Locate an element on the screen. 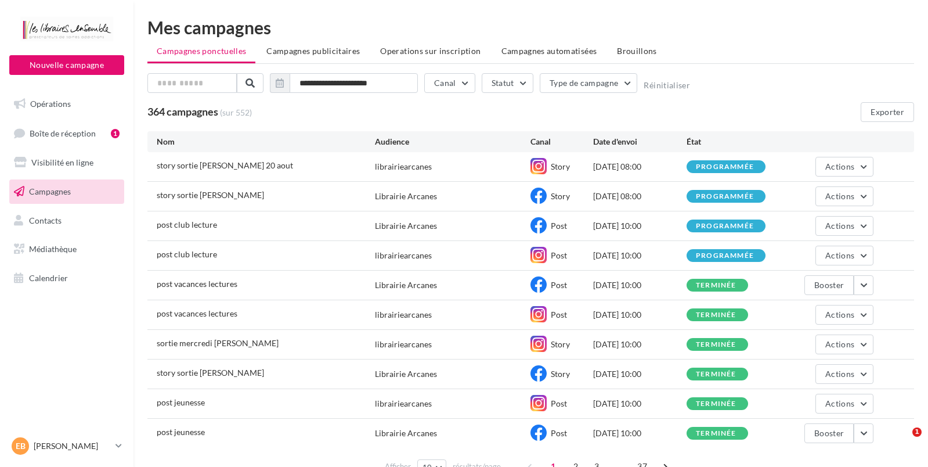 Image resolution: width=928 pixels, height=467 pixels. span: 364 campagnes is located at coordinates (183, 111).